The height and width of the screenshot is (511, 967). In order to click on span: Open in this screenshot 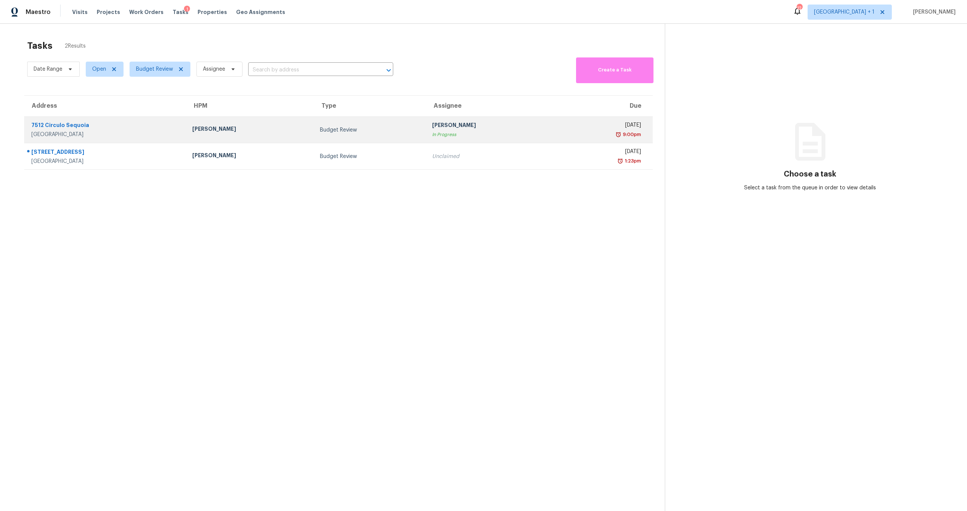, I will do `click(99, 69)`.